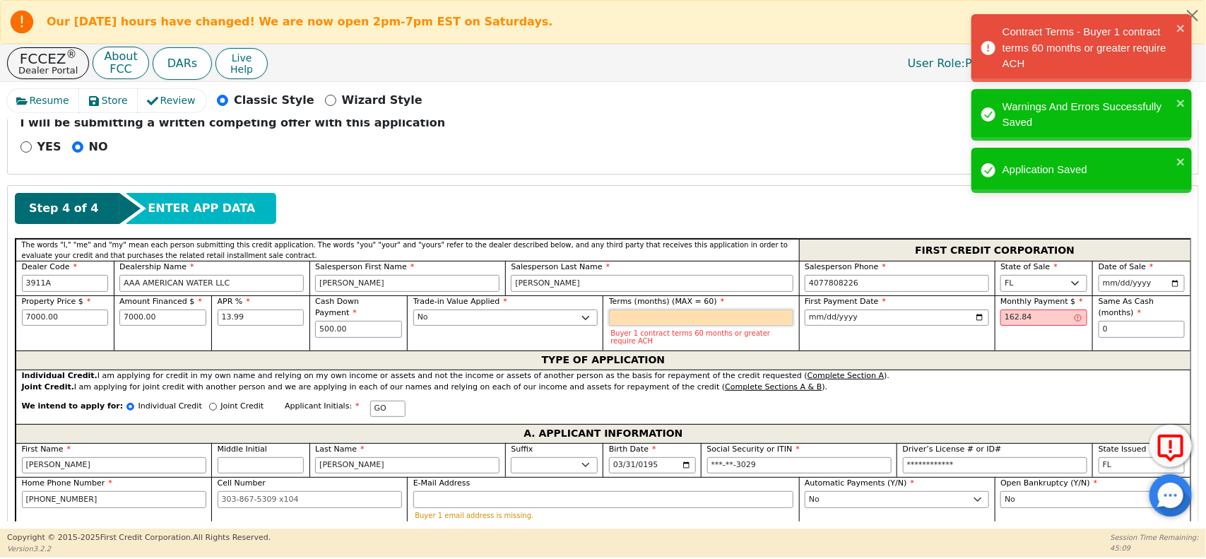 Image resolution: width=1206 pixels, height=559 pixels. I want to click on span: Salesperson Last Name, so click(560, 266).